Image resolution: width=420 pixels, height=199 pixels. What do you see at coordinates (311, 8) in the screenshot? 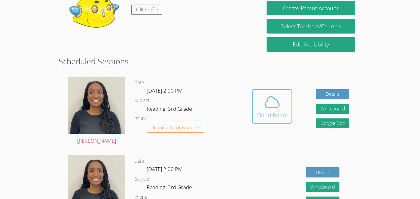
I see `button: Create Parent Account` at bounding box center [311, 8].